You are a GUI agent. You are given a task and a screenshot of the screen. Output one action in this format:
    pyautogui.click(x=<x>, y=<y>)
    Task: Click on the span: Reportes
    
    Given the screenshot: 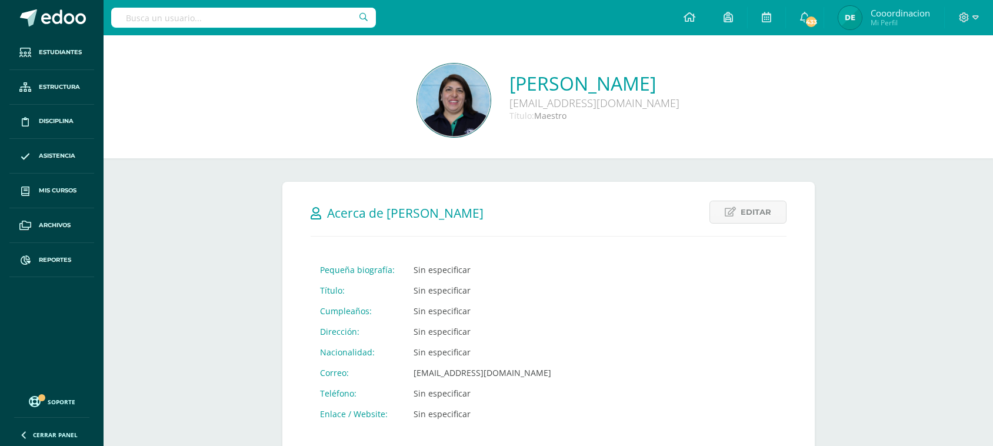 What is the action you would take?
    pyautogui.click(x=55, y=260)
    